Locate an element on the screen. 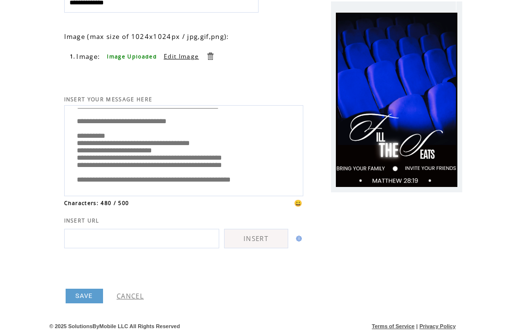 The image size is (505, 334). span: Characters: 480 / 500 is located at coordinates (97, 203).